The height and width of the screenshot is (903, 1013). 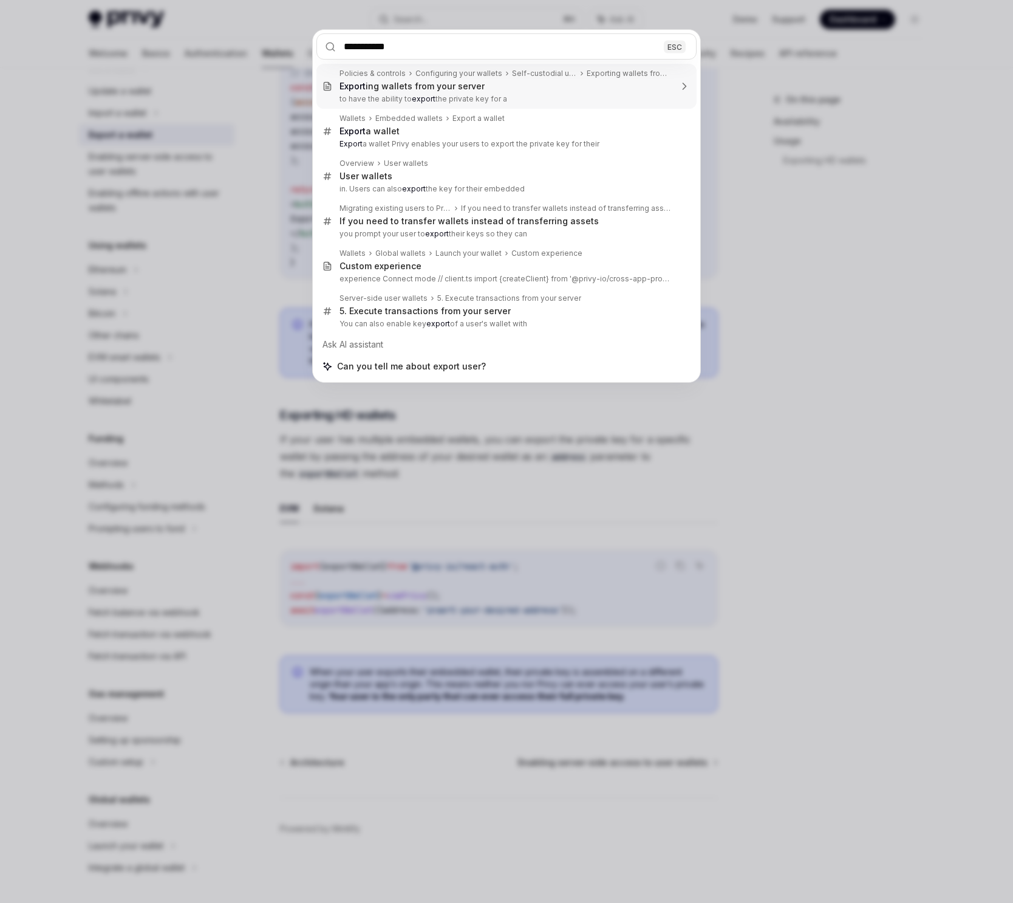 I want to click on div: Policies & controls, so click(x=372, y=74).